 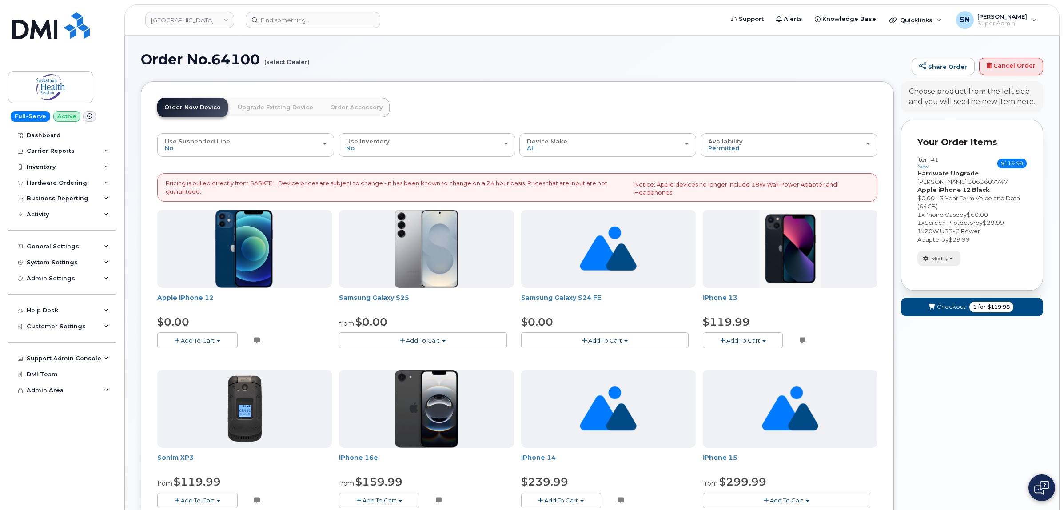 I want to click on span: All, so click(x=531, y=148).